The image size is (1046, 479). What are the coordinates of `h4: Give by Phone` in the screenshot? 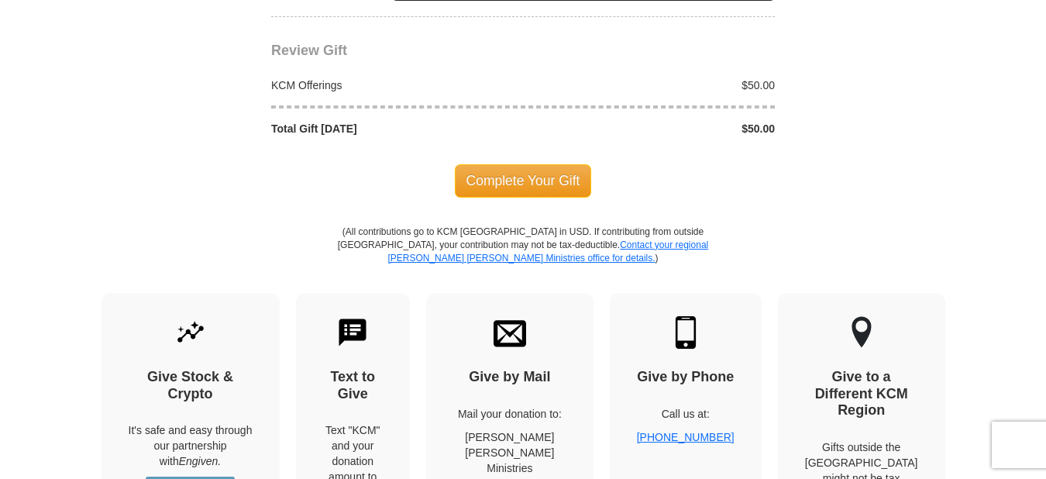 It's located at (686, 377).